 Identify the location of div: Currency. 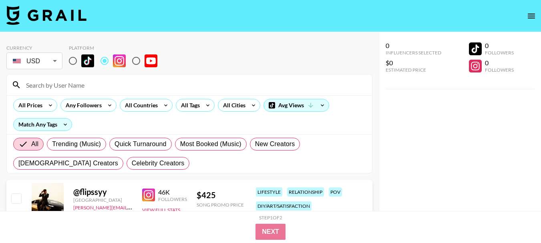
(34, 48).